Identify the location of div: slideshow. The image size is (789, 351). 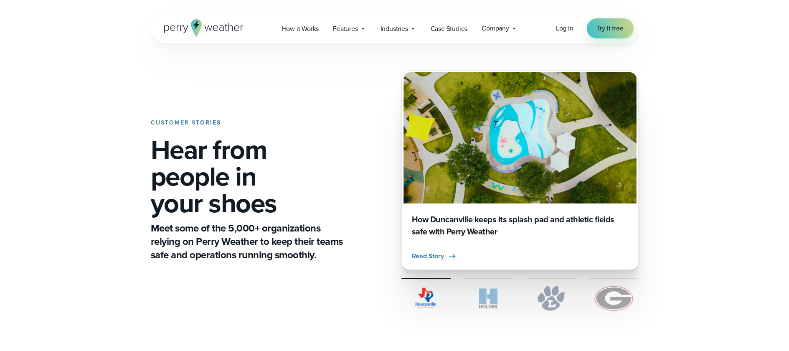
(520, 170).